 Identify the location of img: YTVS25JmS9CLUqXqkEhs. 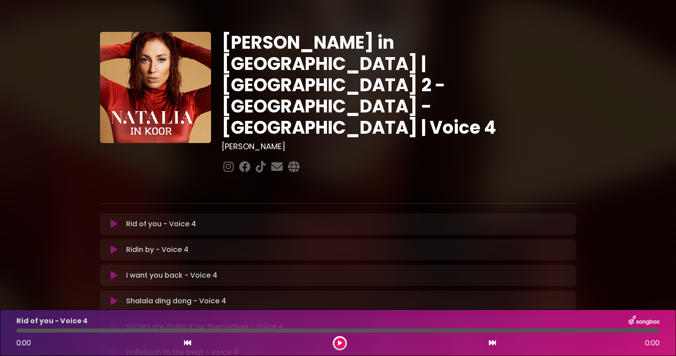
(155, 87).